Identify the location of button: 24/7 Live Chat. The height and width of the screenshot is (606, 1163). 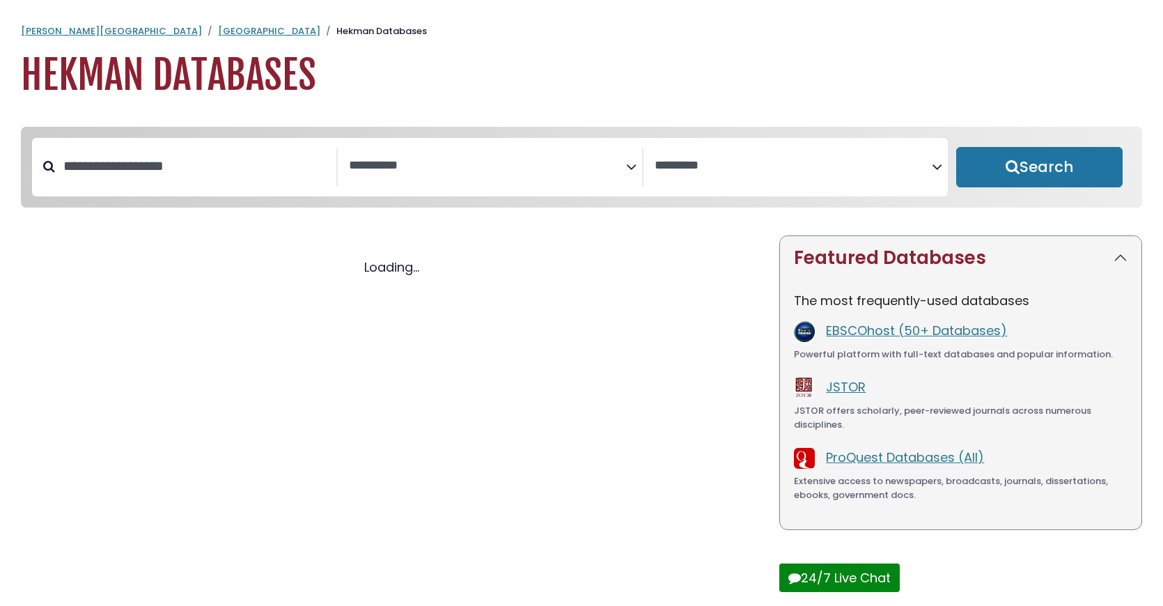
(839, 577).